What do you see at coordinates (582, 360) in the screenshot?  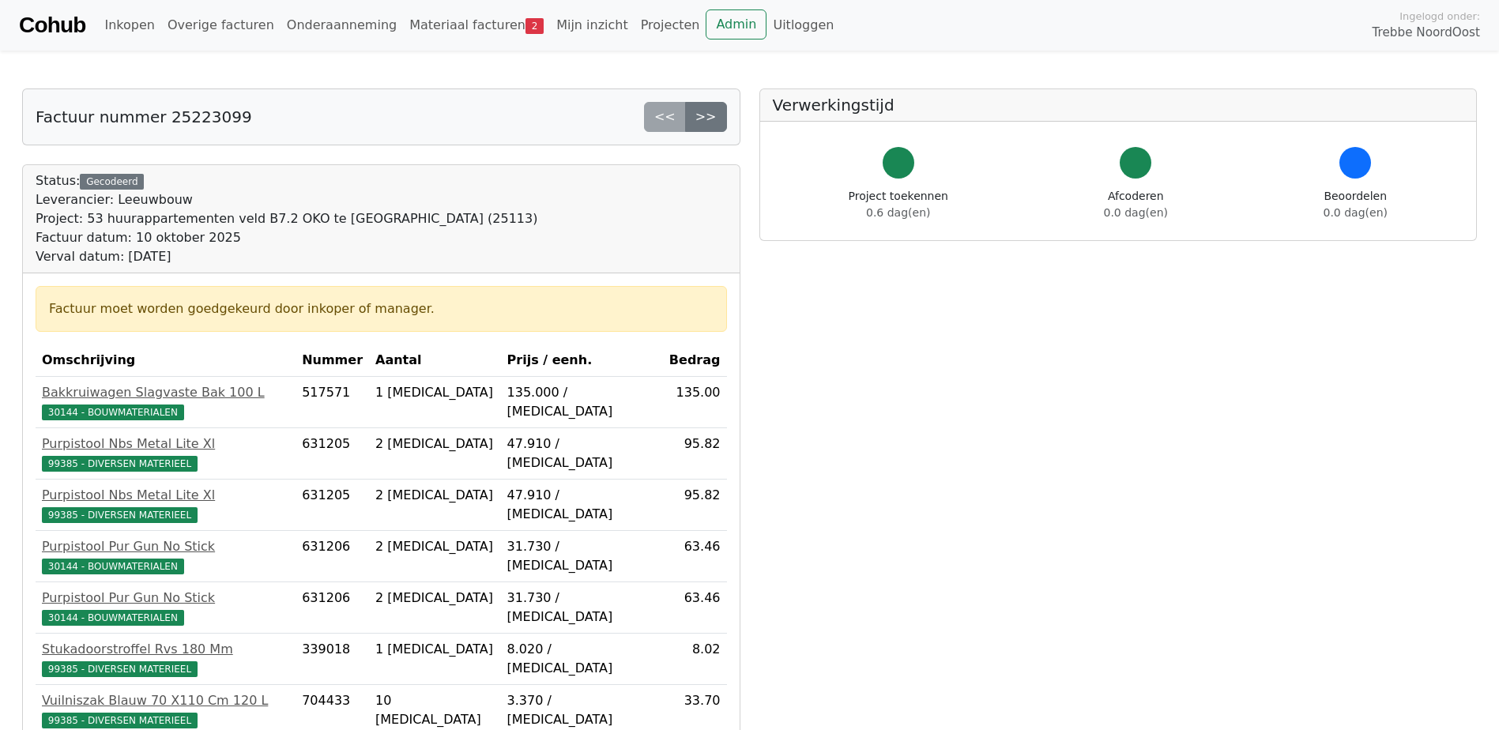 I see `th: Prijs / eenh.` at bounding box center [582, 360].